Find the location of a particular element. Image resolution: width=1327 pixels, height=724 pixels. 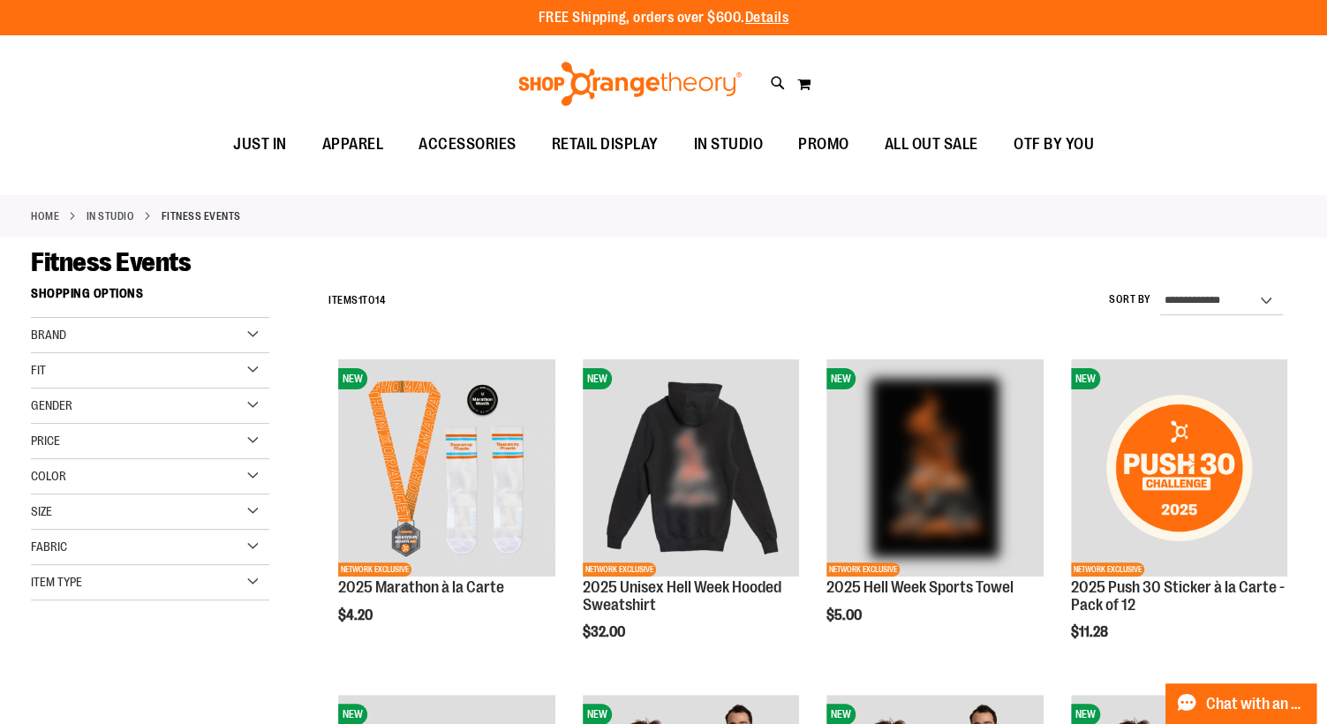

span: APPAREL is located at coordinates (353, 144).